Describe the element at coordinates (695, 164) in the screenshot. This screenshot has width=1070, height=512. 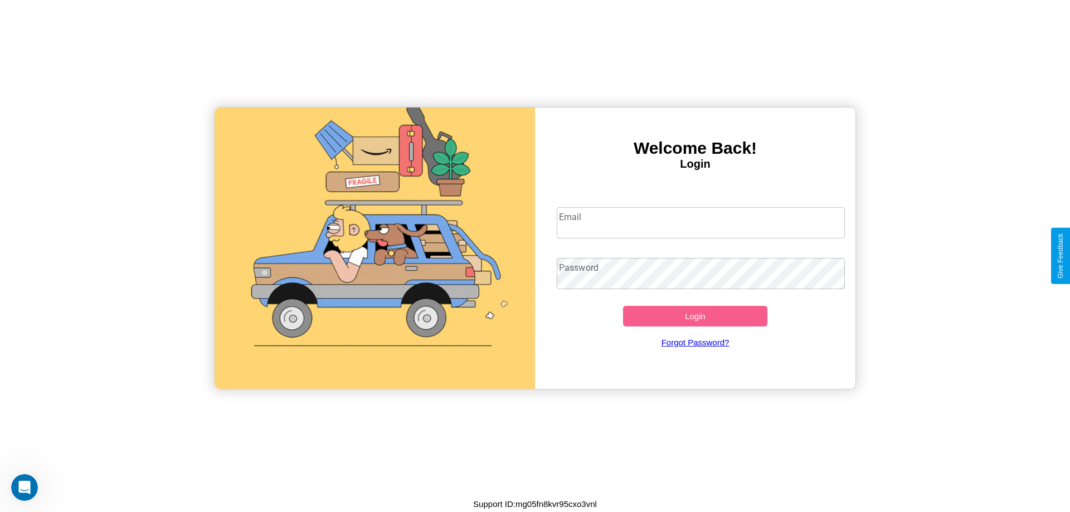
I see `h4: Login` at that location.